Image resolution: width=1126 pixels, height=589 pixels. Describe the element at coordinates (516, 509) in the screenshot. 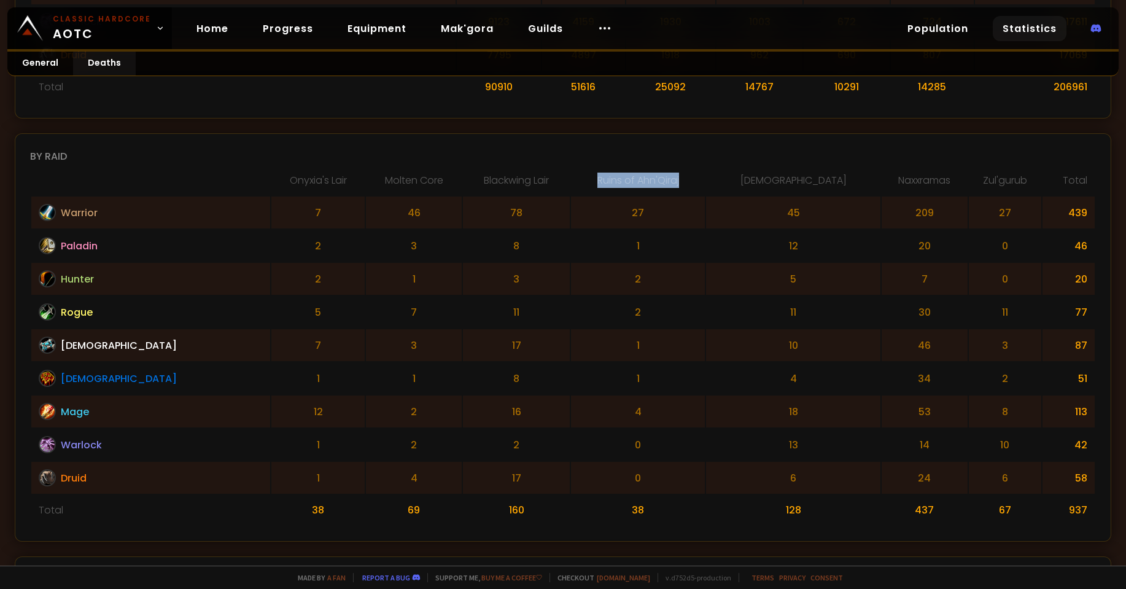

I see `td: 160` at that location.